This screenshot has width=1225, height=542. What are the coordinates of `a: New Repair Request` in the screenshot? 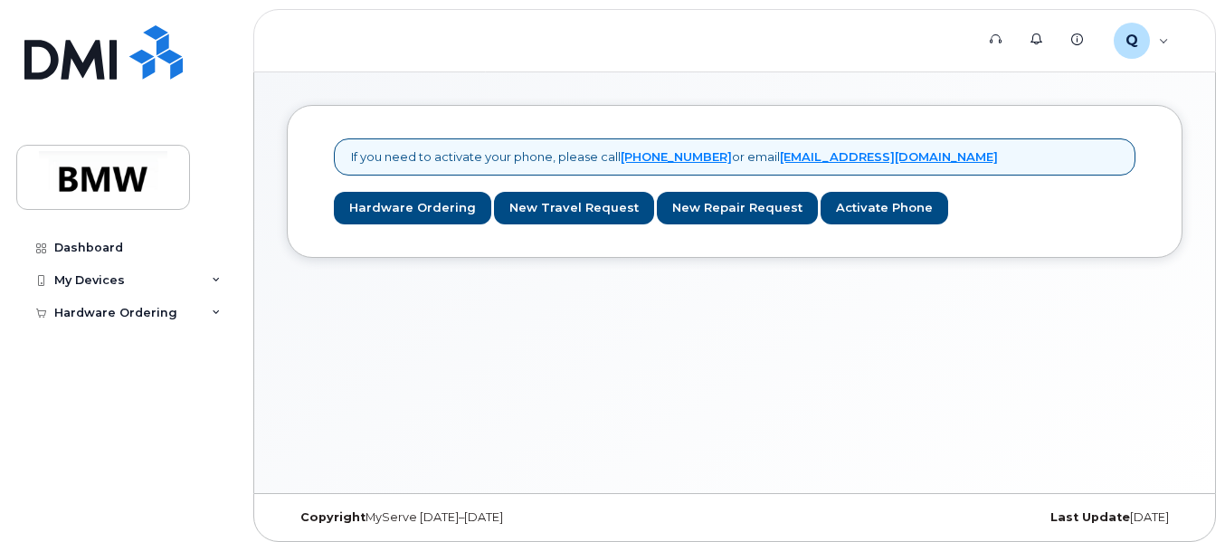 It's located at (737, 208).